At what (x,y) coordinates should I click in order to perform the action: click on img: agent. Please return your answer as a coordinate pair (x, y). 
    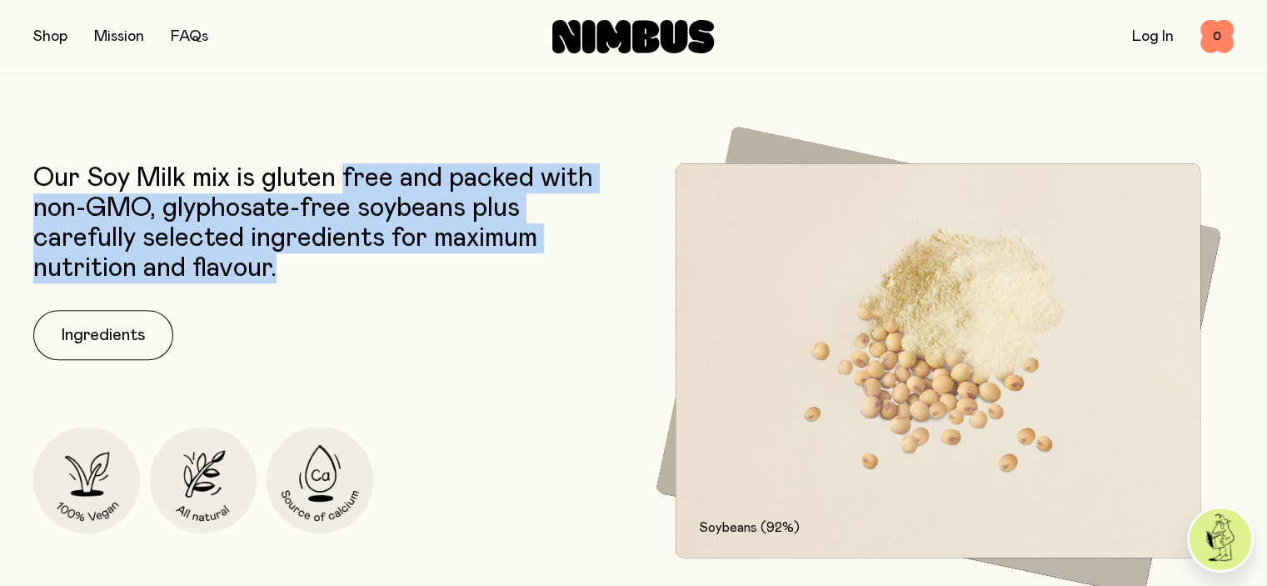
    Looking at the image, I should click on (1220, 539).